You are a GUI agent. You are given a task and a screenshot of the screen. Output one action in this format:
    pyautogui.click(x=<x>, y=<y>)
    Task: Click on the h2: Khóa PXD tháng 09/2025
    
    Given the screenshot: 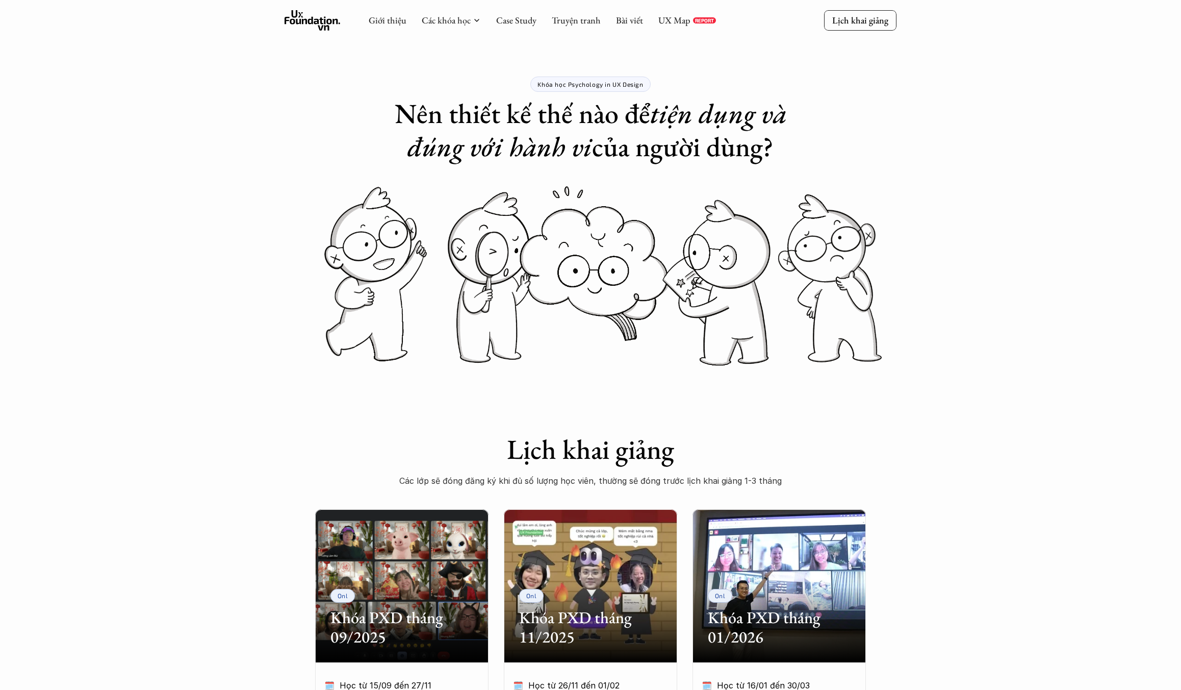 What is the action you would take?
    pyautogui.click(x=402, y=627)
    